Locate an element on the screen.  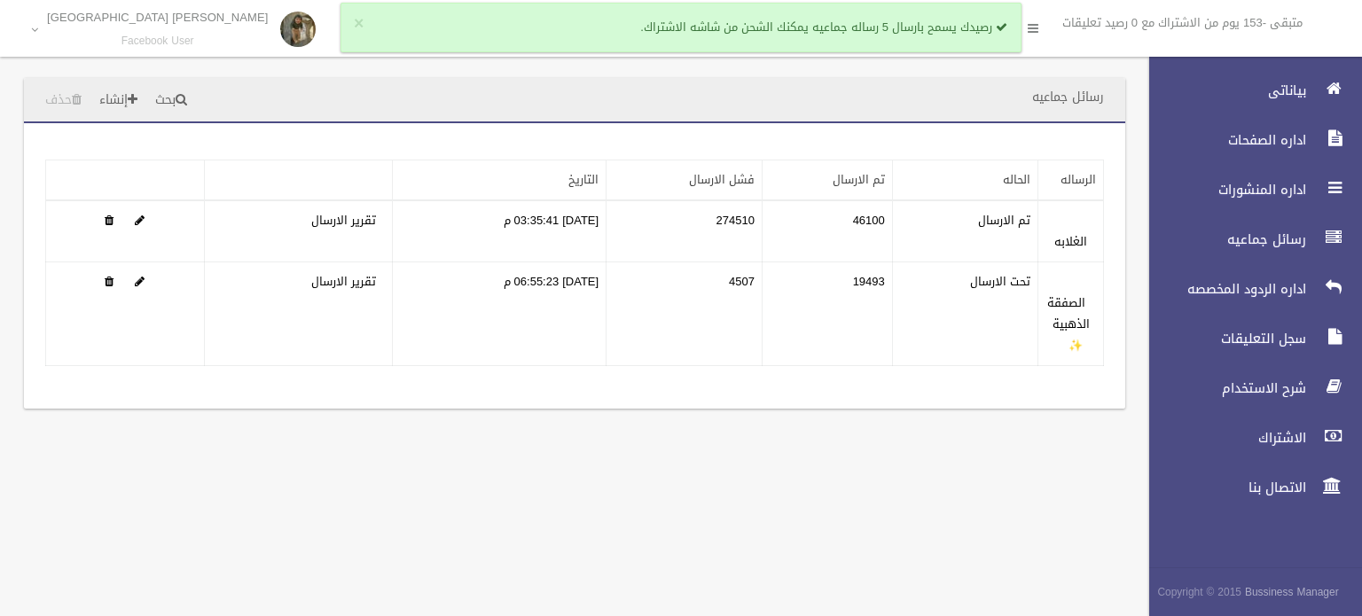
span: اداره الصفحات is located at coordinates (1223, 140).